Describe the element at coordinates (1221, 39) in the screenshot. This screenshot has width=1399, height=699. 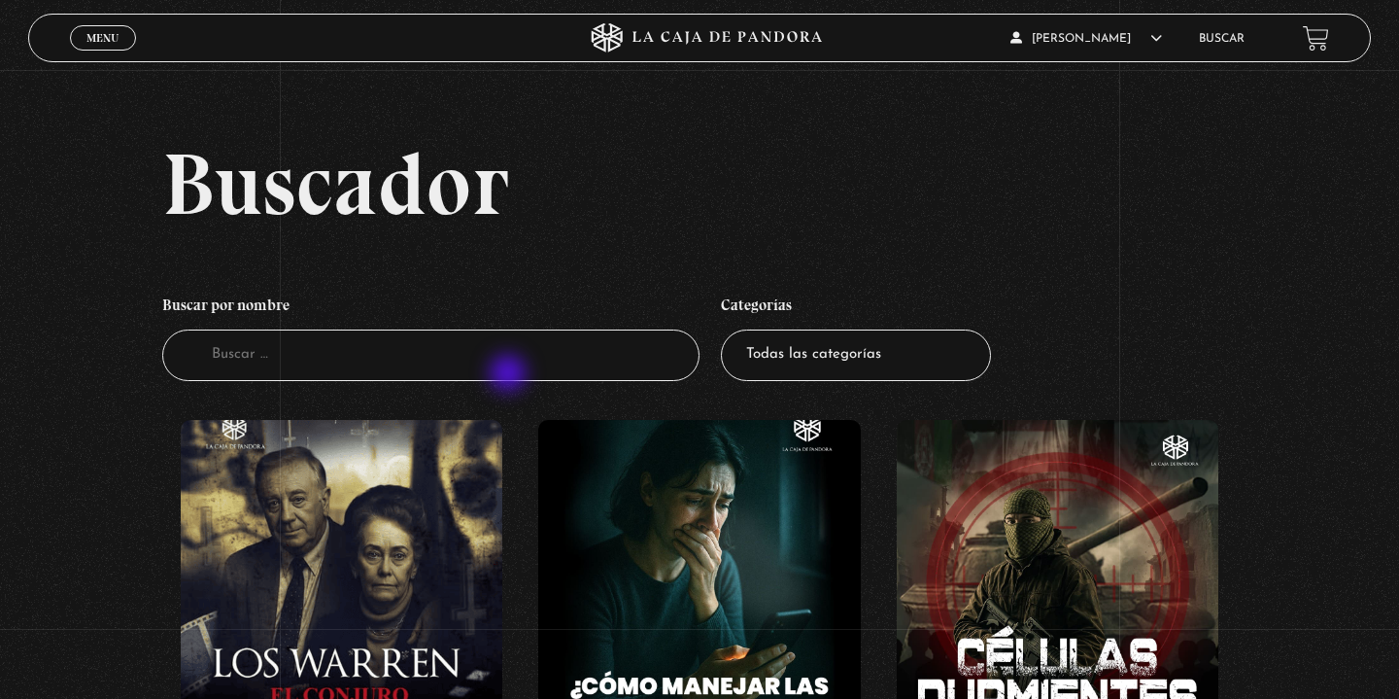
I see `a: Buscar` at that location.